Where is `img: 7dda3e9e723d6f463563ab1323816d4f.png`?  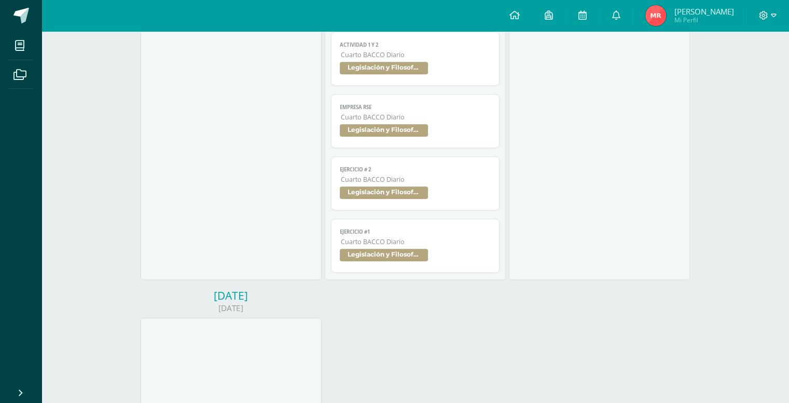 img: 7dda3e9e723d6f463563ab1323816d4f.png is located at coordinates (656, 16).